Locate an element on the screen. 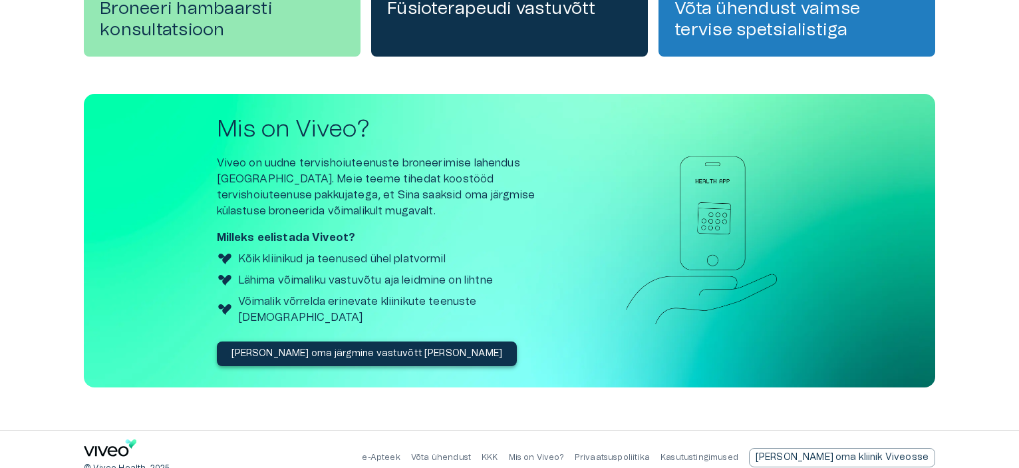 Image resolution: width=1019 pixels, height=468 pixels. a: Send email to partnership request to viveo is located at coordinates (842, 457).